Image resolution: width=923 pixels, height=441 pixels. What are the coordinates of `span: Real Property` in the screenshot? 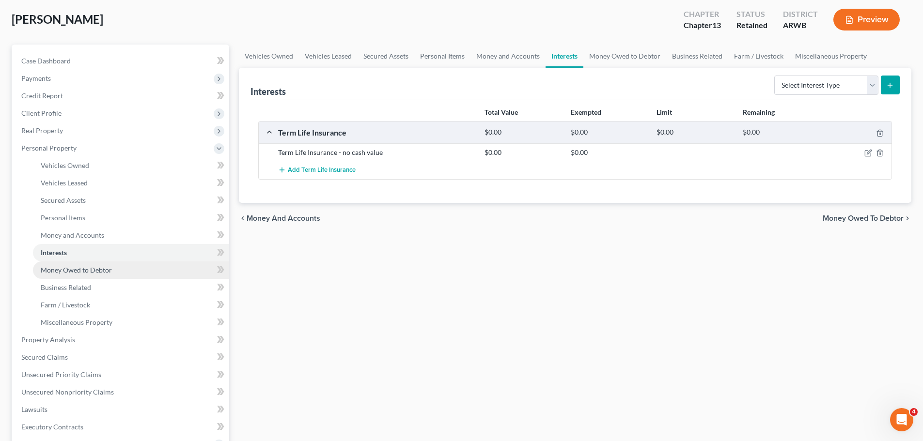 It's located at (42, 130).